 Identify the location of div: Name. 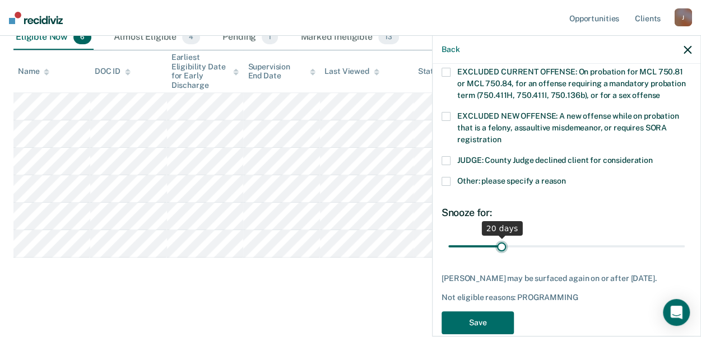
(34, 71).